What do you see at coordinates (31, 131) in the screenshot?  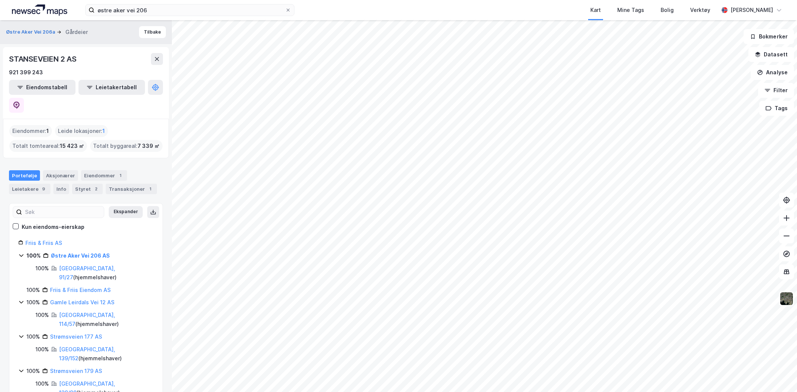 I see `div: Eiendommer :` at bounding box center [31, 131].